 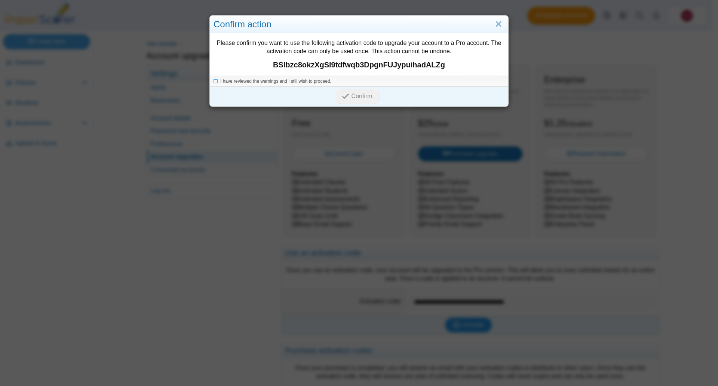 I want to click on a: Close, so click(x=499, y=24).